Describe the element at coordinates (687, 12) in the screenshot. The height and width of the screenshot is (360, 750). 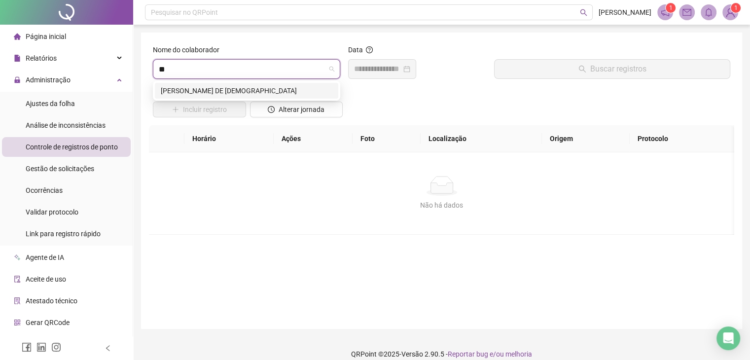
I see `span: mail` at that location.